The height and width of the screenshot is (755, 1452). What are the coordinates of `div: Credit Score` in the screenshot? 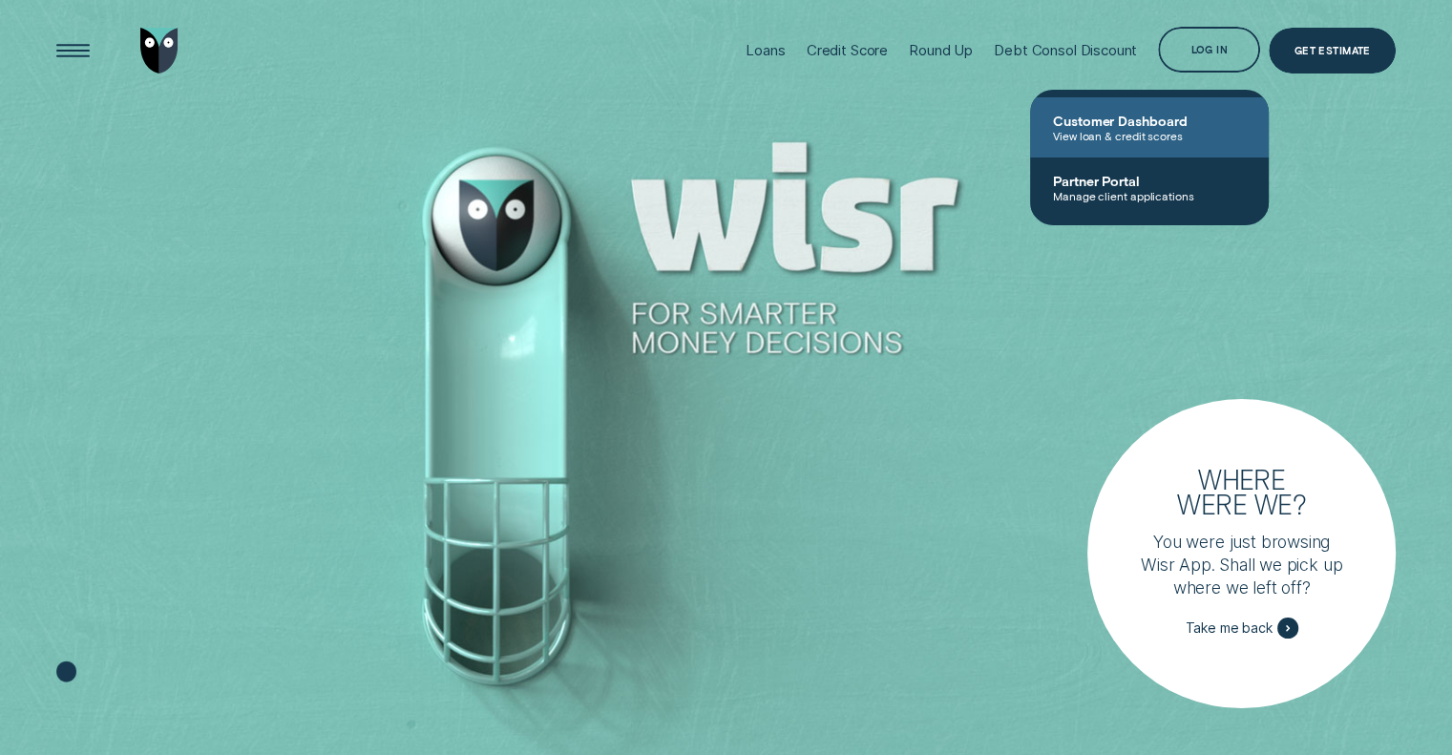 It's located at (846, 50).